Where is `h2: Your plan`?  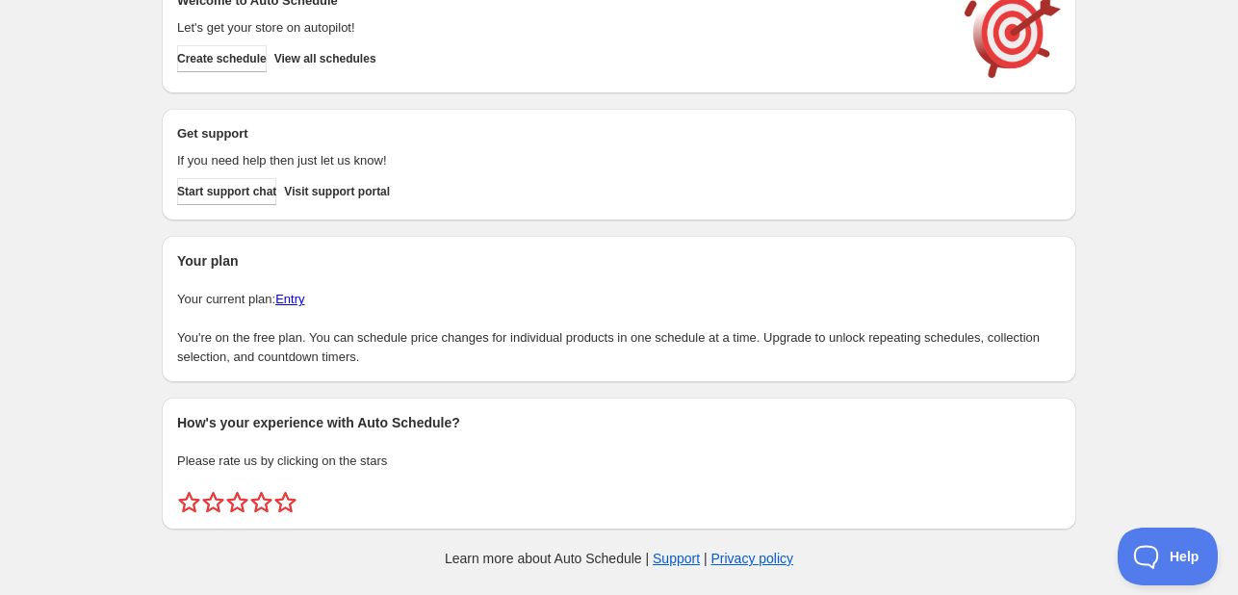
h2: Your plan is located at coordinates (619, 261).